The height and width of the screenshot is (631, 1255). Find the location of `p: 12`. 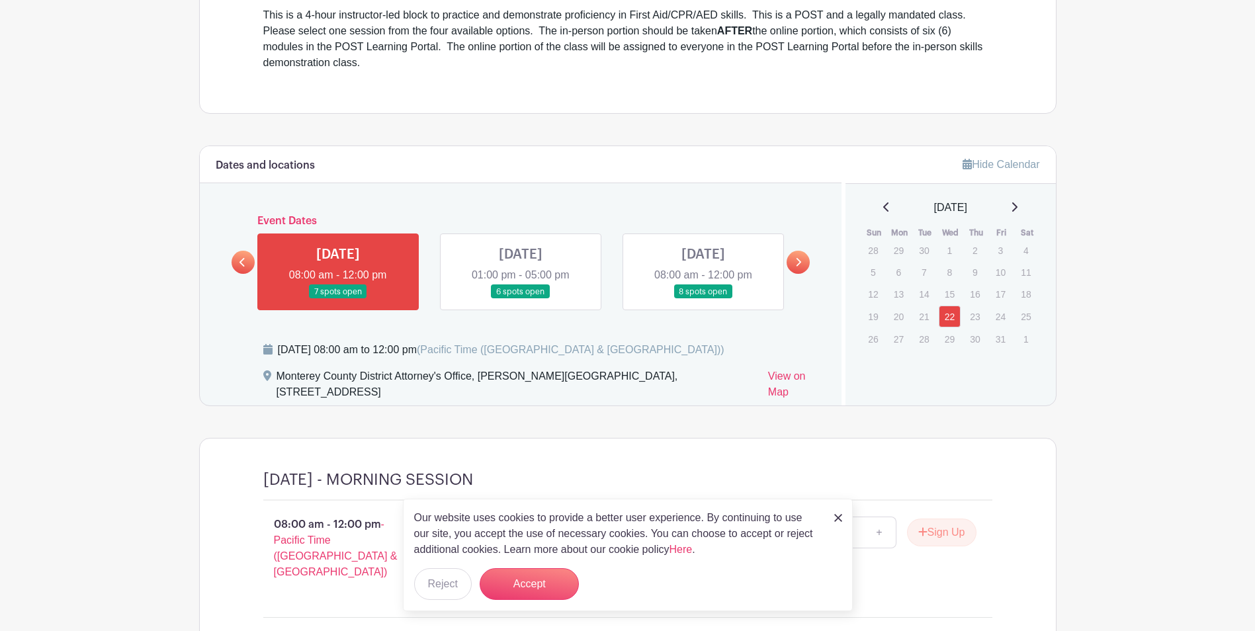

p: 12 is located at coordinates (873, 294).